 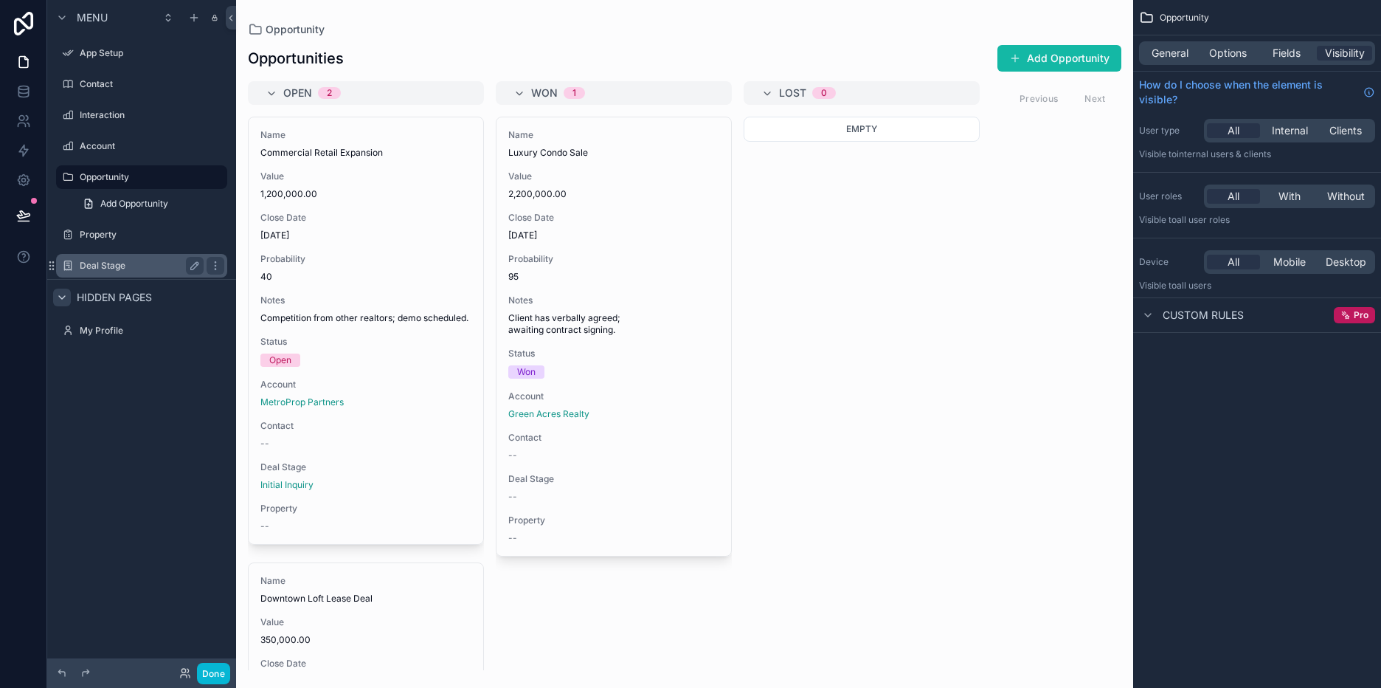 I want to click on span: Custom rules, so click(x=1203, y=315).